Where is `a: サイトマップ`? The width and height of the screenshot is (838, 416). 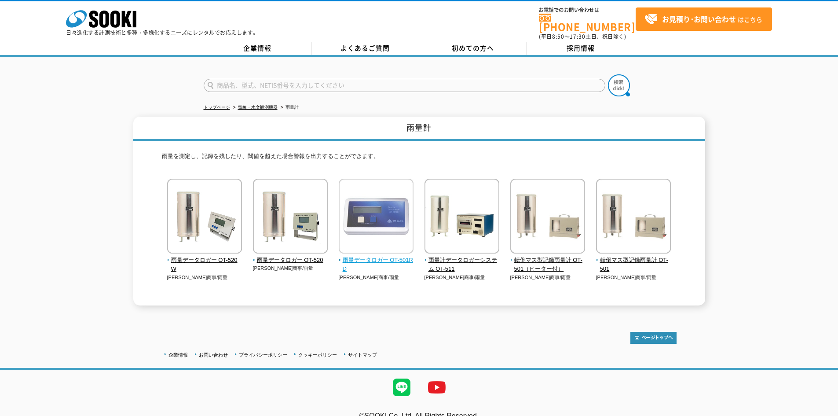
a: サイトマップ is located at coordinates (363, 355).